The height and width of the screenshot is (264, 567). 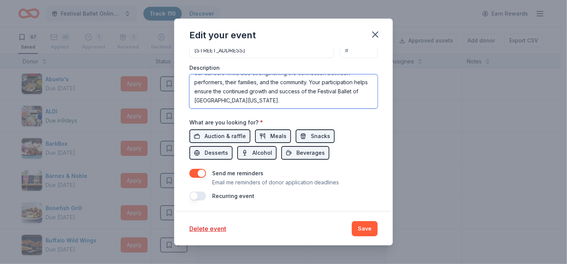 What do you see at coordinates (315, 136) in the screenshot?
I see `button: Snacks` at bounding box center [315, 136].